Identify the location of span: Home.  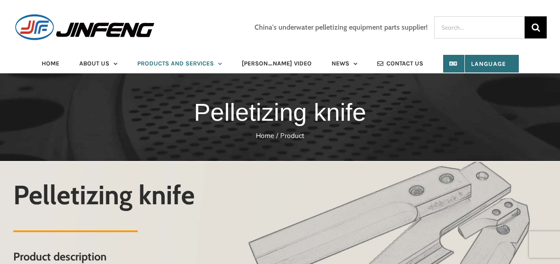
(265, 136).